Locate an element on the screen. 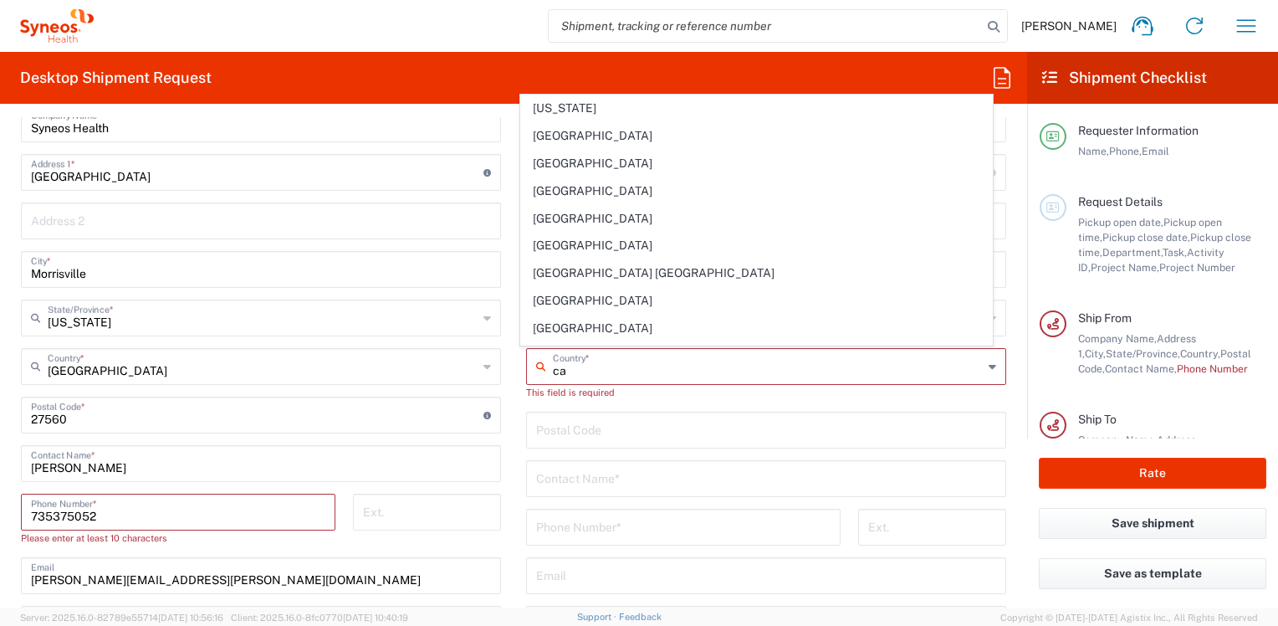  span: Email is located at coordinates (1155, 151).